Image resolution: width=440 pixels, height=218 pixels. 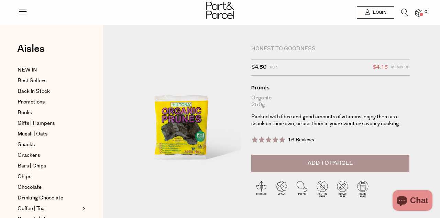 I want to click on img: P_P-ICONS-Live_Bec_V11_Sugar_Free.svg, so click(x=342, y=189).